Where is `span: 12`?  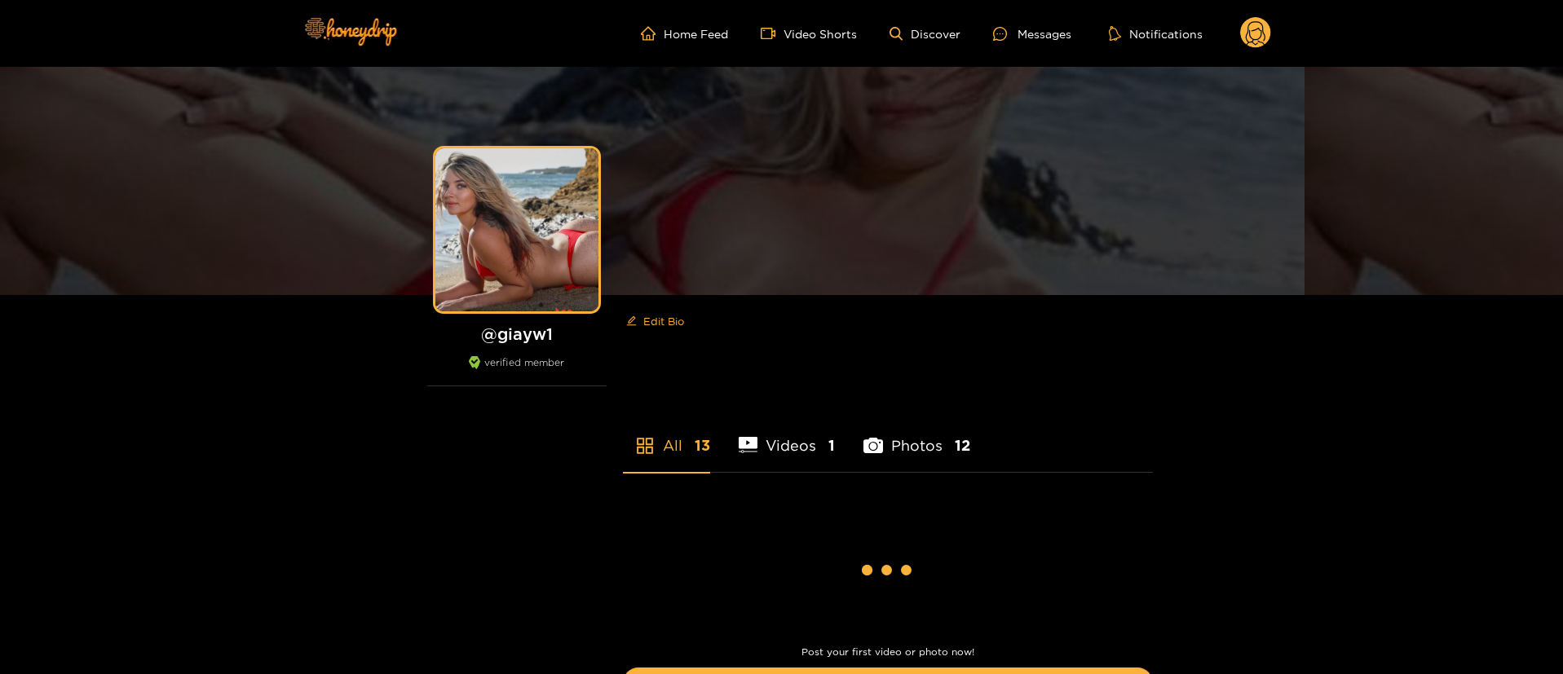
span: 12 is located at coordinates (962, 445).